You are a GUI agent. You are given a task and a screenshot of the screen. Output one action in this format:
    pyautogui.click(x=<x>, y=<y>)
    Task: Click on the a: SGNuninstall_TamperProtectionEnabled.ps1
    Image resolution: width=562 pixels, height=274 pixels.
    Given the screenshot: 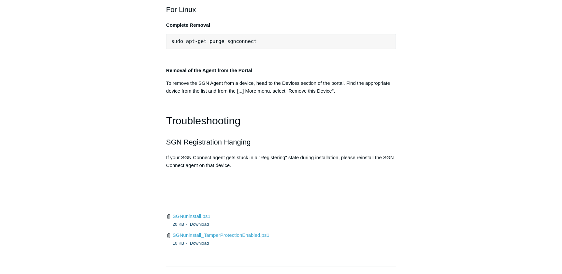 What is the action you would take?
    pyautogui.click(x=221, y=235)
    